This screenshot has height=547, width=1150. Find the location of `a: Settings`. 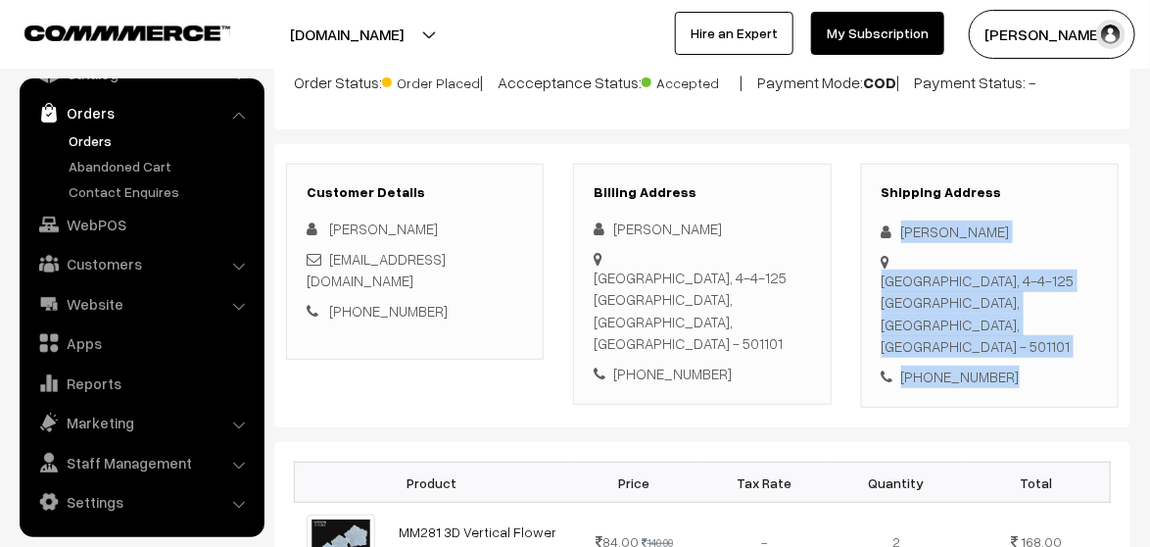

a: Settings is located at coordinates (141, 502).